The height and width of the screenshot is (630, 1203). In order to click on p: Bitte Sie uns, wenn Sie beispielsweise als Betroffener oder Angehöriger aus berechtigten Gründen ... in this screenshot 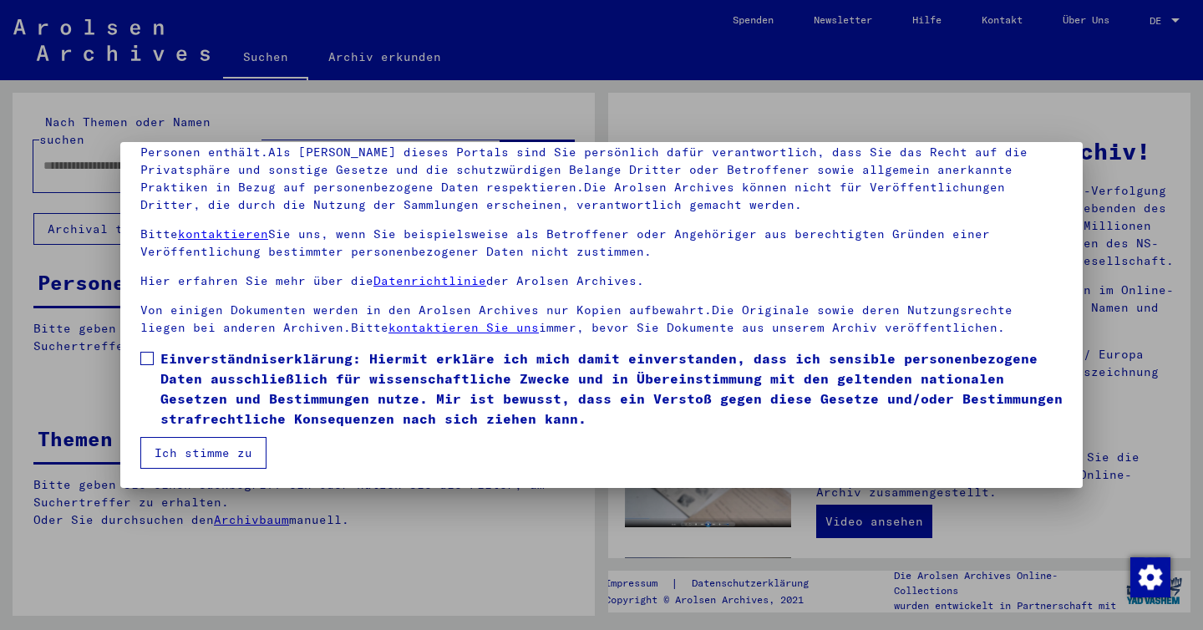, I will do `click(602, 243)`.